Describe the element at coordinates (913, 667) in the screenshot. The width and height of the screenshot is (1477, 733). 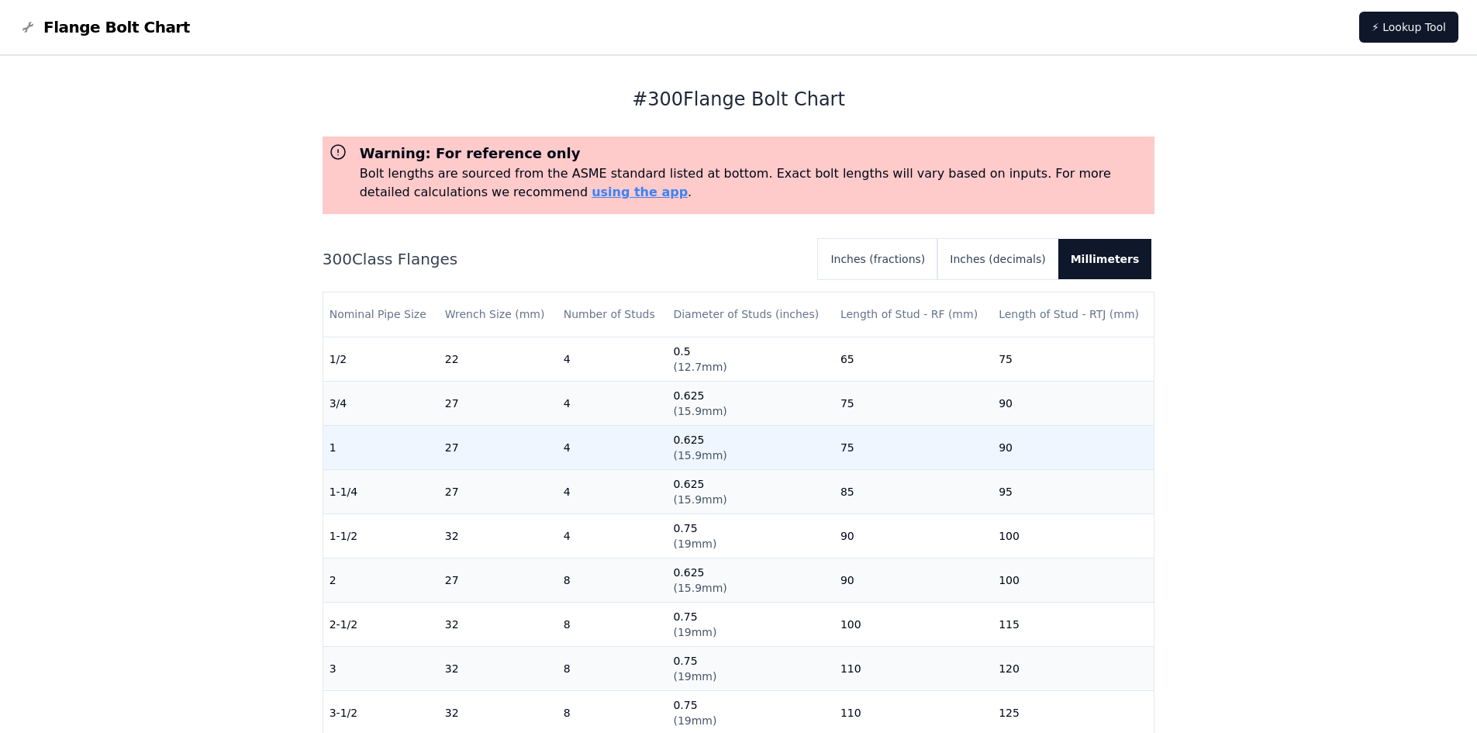
I see `td: 110` at that location.